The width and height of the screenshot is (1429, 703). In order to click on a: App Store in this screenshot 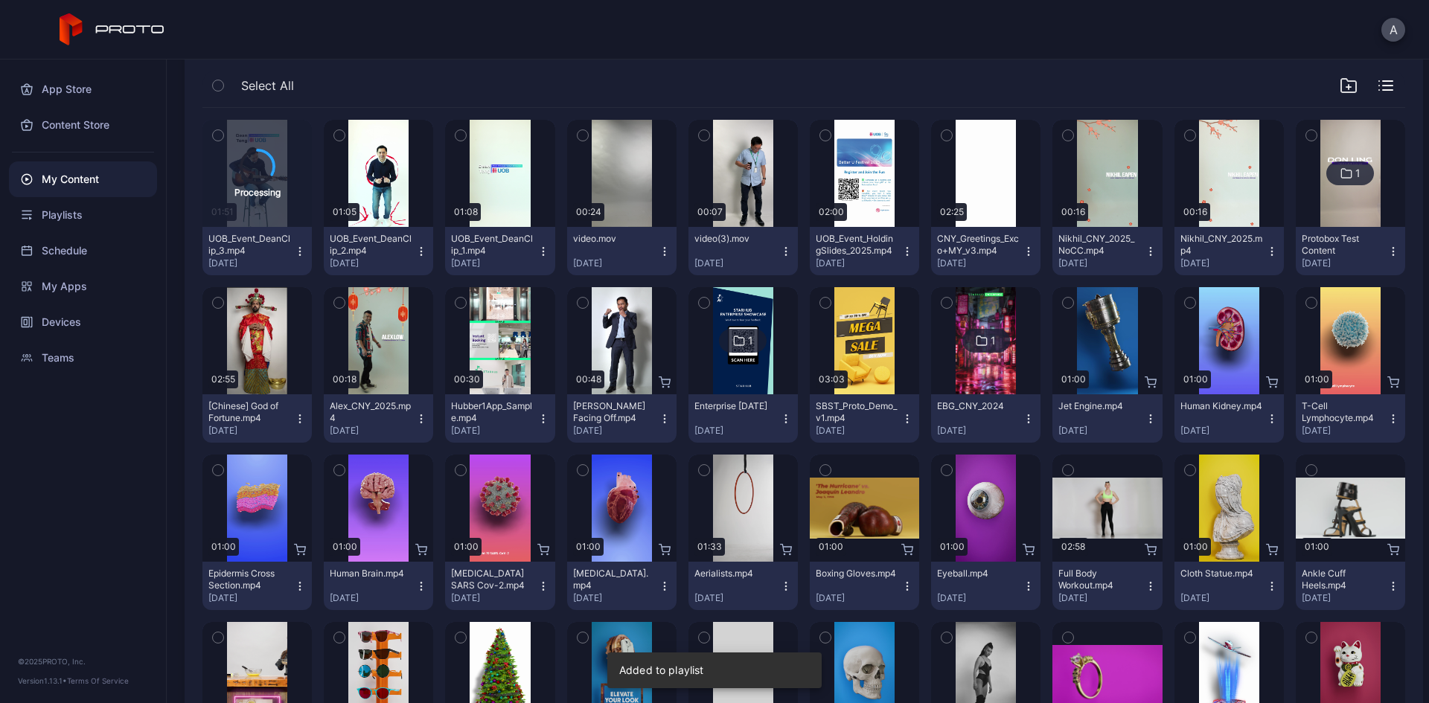, I will do `click(83, 89)`.